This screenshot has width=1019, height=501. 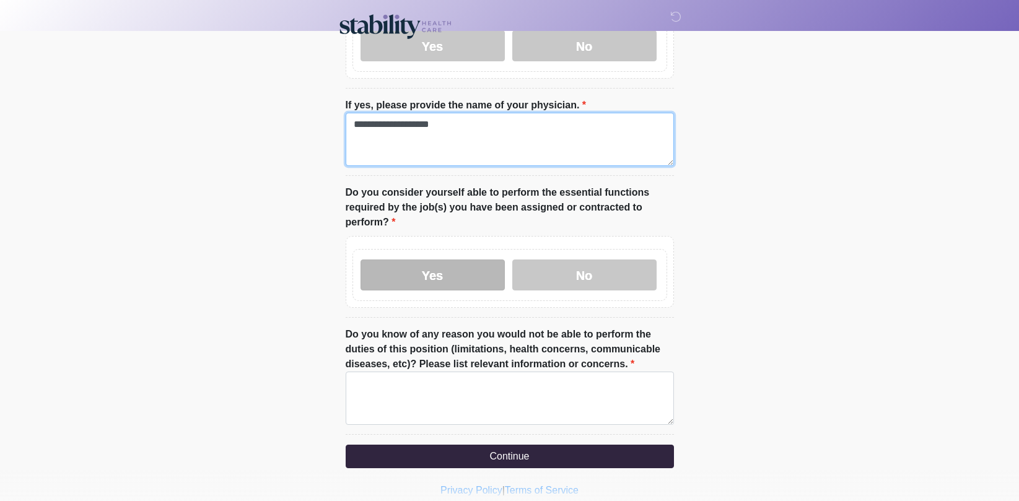 I want to click on label: If yes, please provide the name of your physician., so click(x=466, y=105).